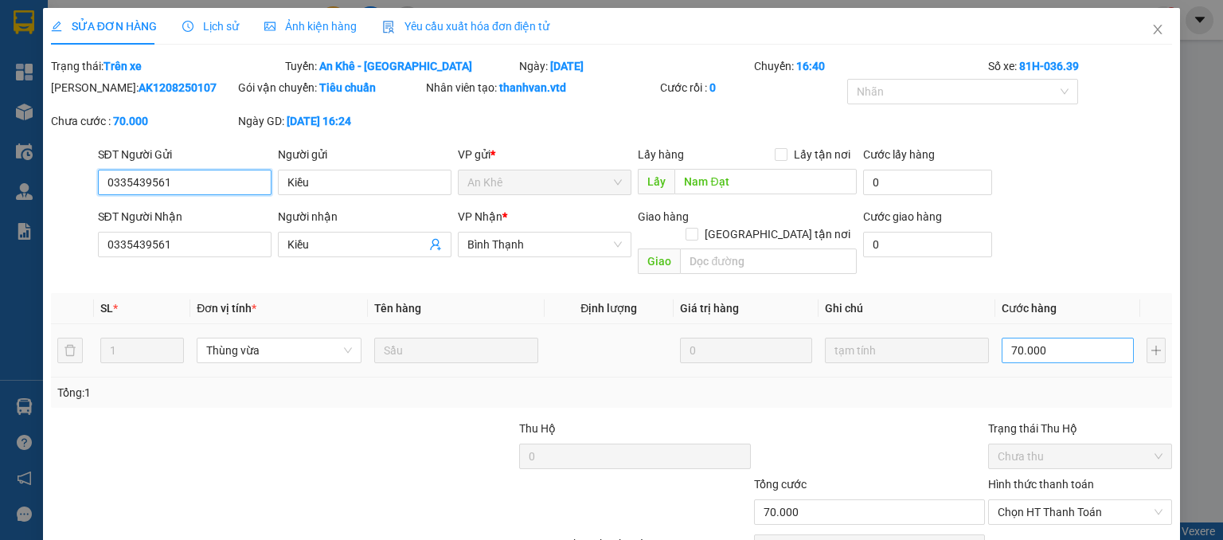 This screenshot has width=1223, height=540. What do you see at coordinates (902, 217) in the screenshot?
I see `label: Cước giao hàng` at bounding box center [902, 217].